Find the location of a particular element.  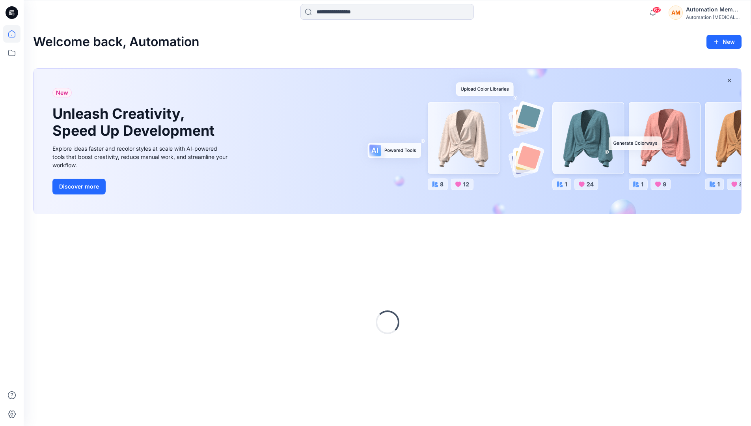

a: Discover more is located at coordinates (141, 186).